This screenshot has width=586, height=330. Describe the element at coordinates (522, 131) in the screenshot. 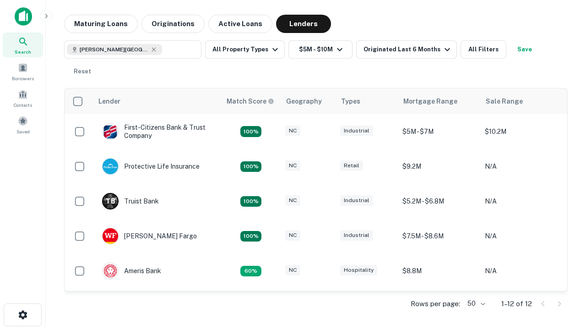

I see `td: $10.2M` at that location.